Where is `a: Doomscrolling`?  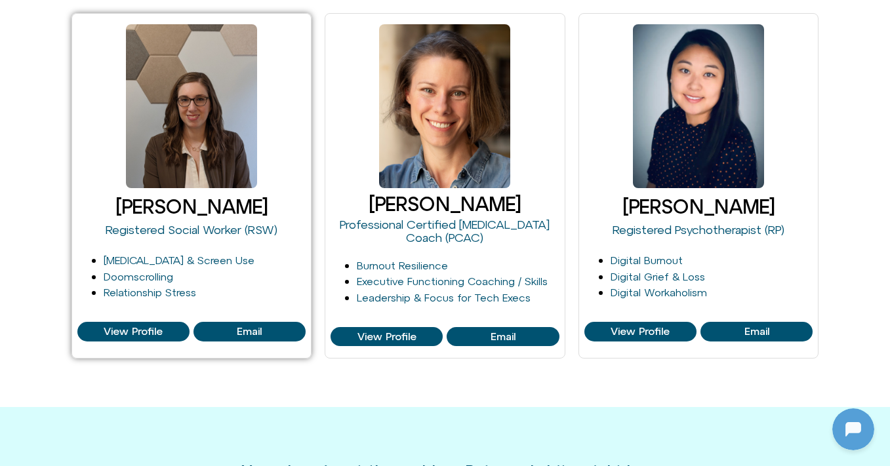 a: Doomscrolling is located at coordinates (138, 277).